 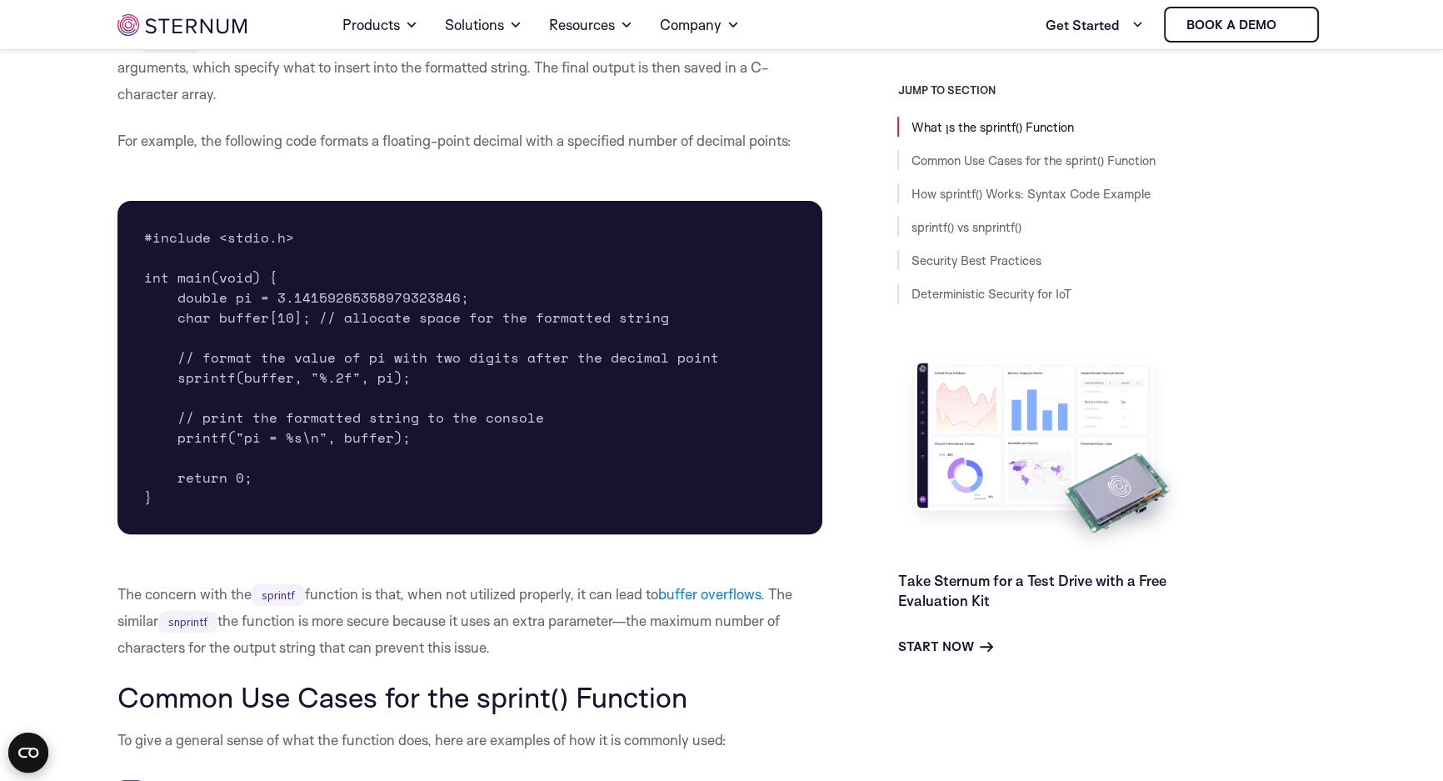 What do you see at coordinates (709, 593) in the screenshot?
I see `a: buffer overflows` at bounding box center [709, 593].